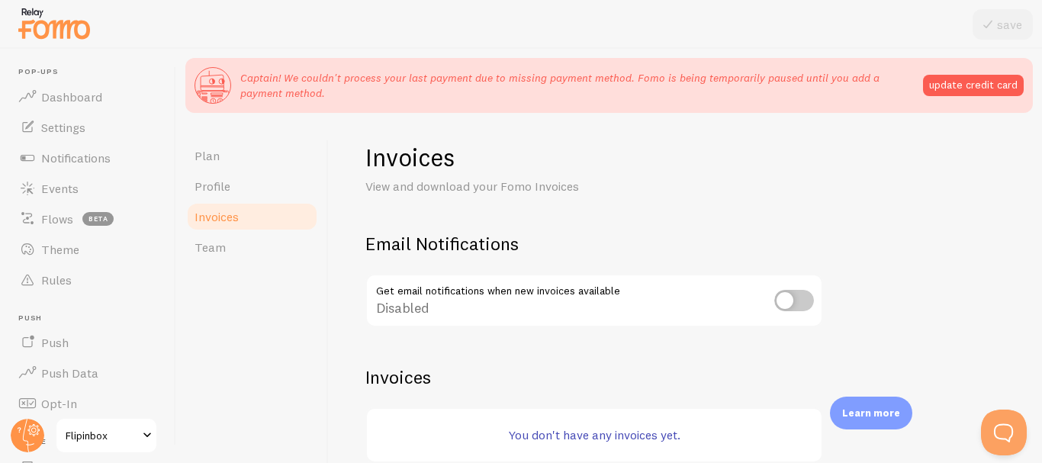  I want to click on img: fomo-relay-logo-orange.svg, so click(54, 23).